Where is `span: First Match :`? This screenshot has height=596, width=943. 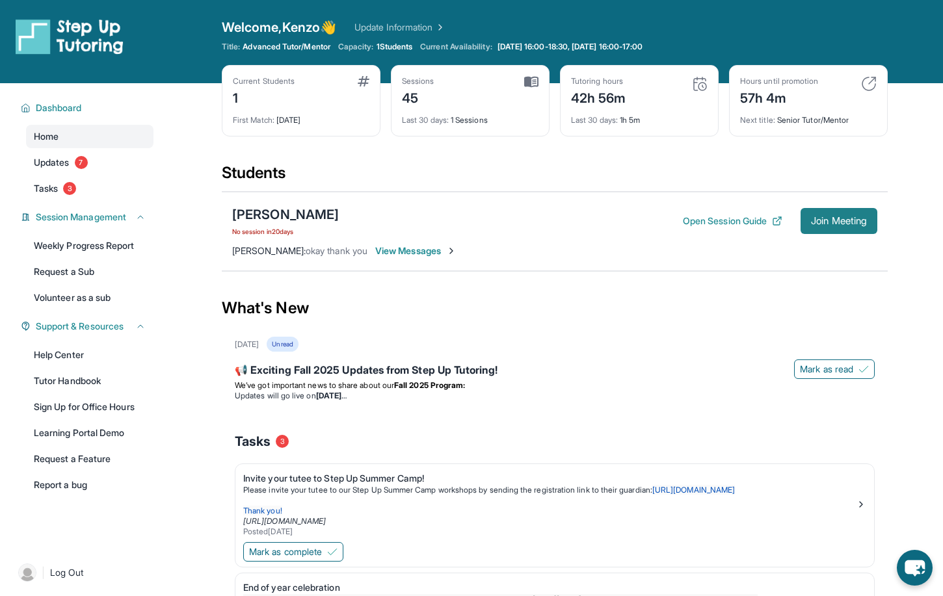
span: First Match : is located at coordinates (254, 120).